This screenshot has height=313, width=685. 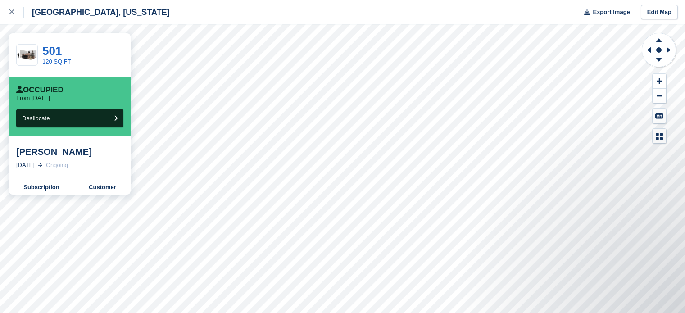 I want to click on button: Export Image, so click(x=605, y=12).